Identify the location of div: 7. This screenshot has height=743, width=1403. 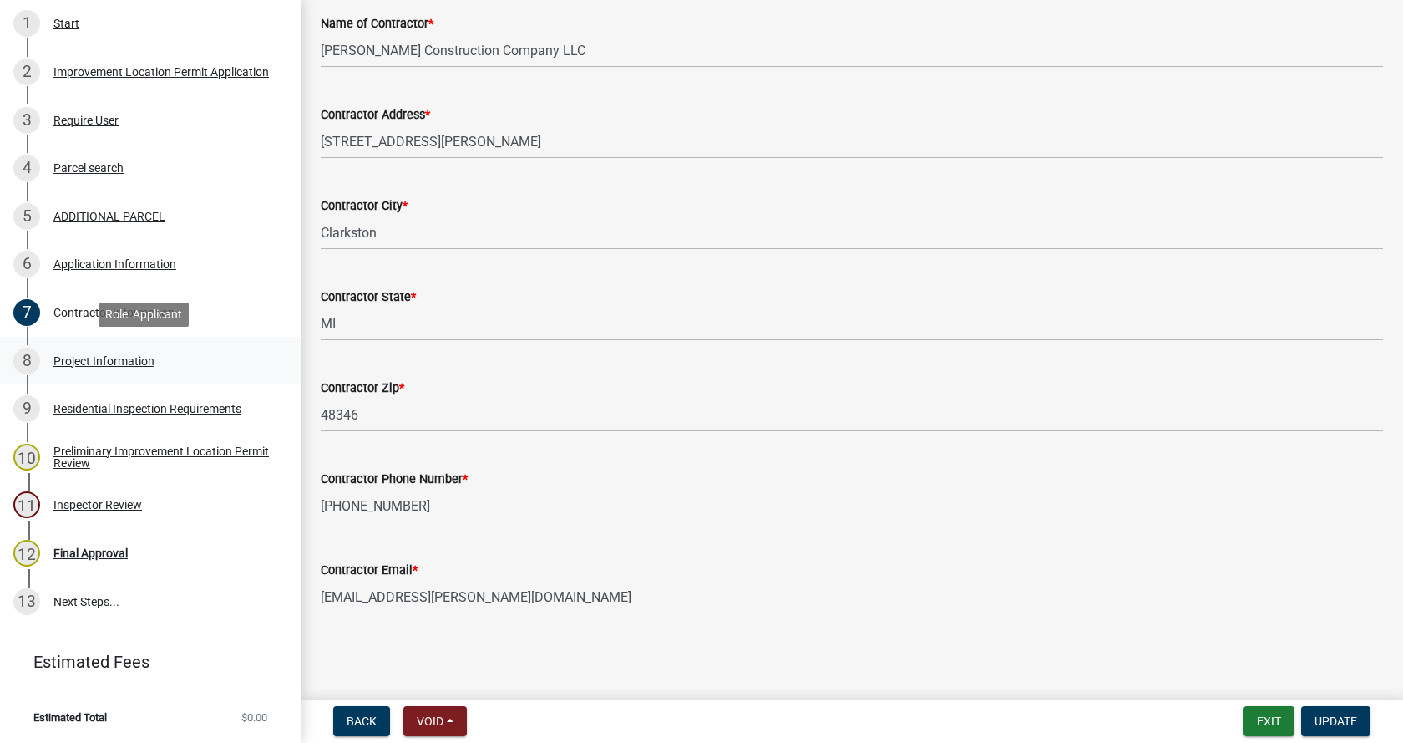
(27, 312).